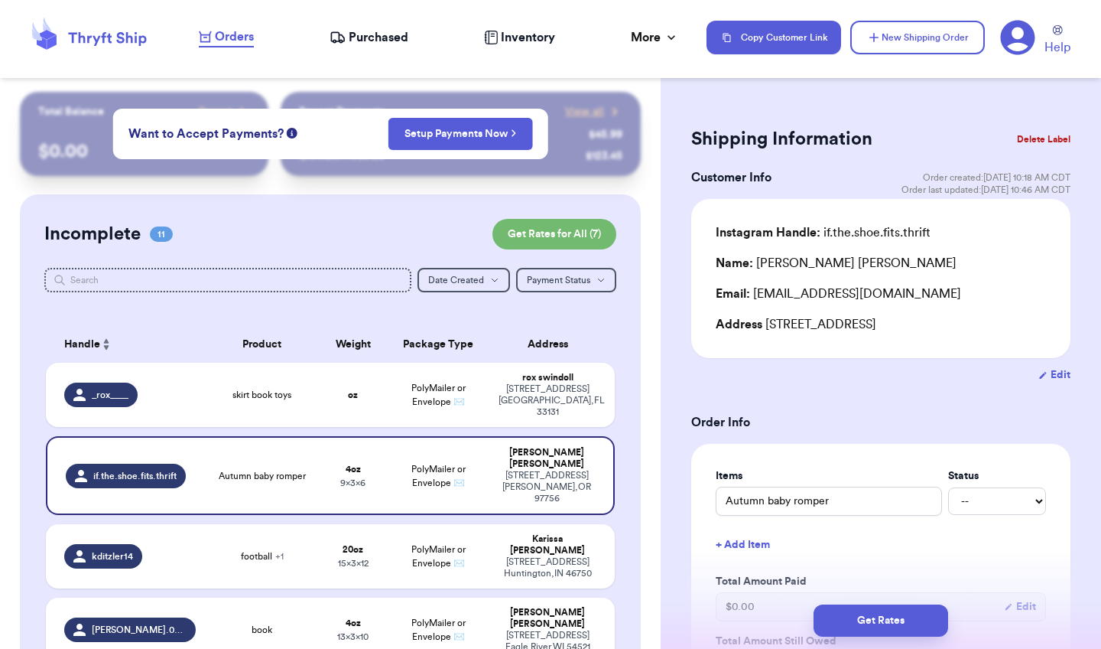 The image size is (1101, 649). What do you see at coordinates (733, 294) in the screenshot?
I see `span: Email:` at bounding box center [733, 294].